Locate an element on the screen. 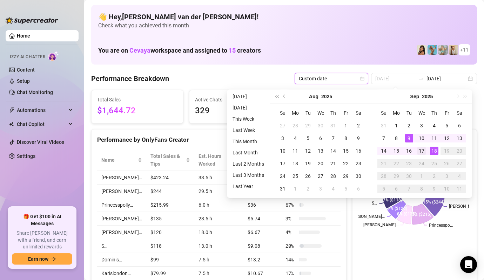 The image size is (484, 280). td: 2025-09-25 is located at coordinates (434, 163).